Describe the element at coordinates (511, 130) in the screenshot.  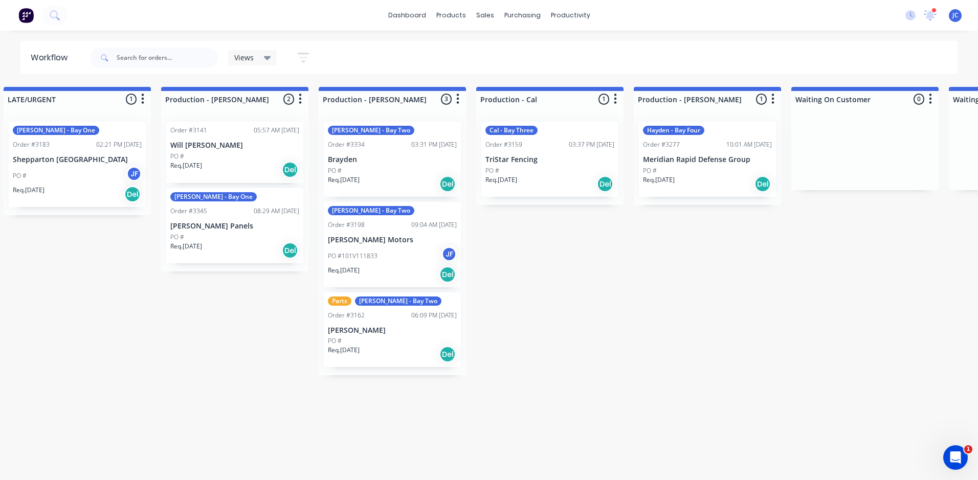
I see `div: Cal - Bay Three` at that location.